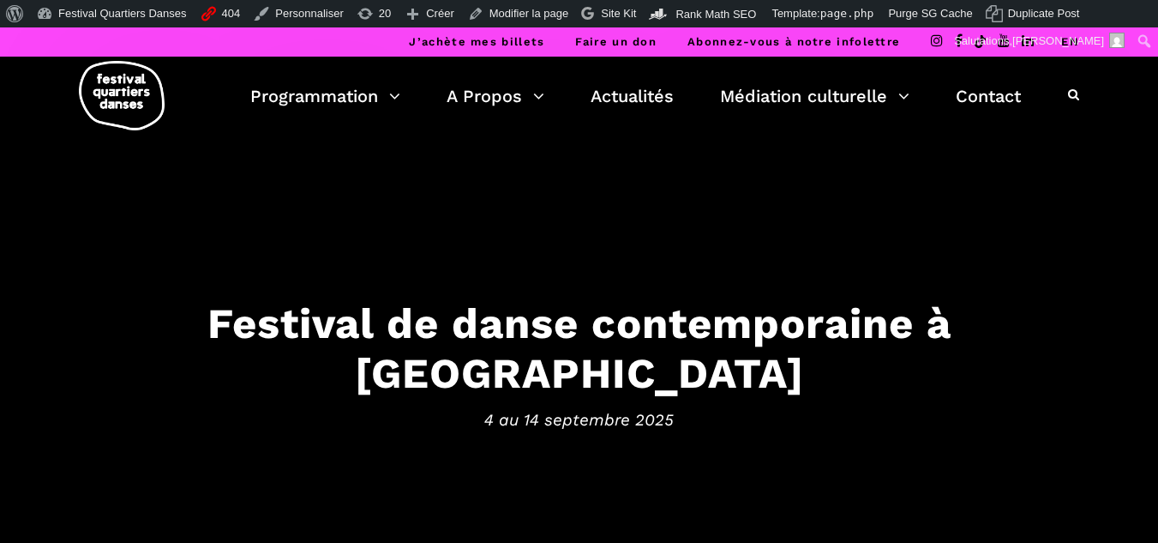  I want to click on a: Faire un don, so click(616, 41).